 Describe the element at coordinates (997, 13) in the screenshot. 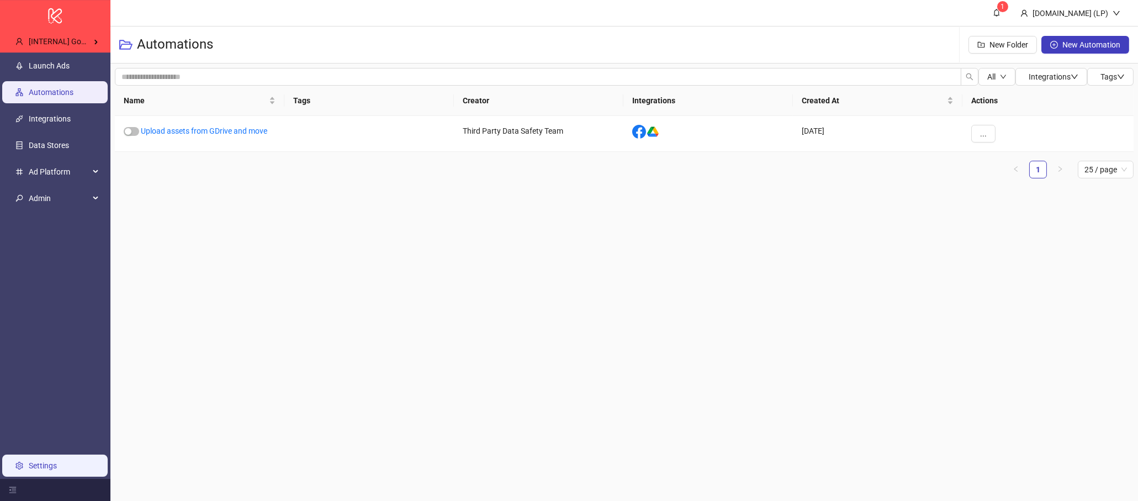

I see `span: bell` at that location.